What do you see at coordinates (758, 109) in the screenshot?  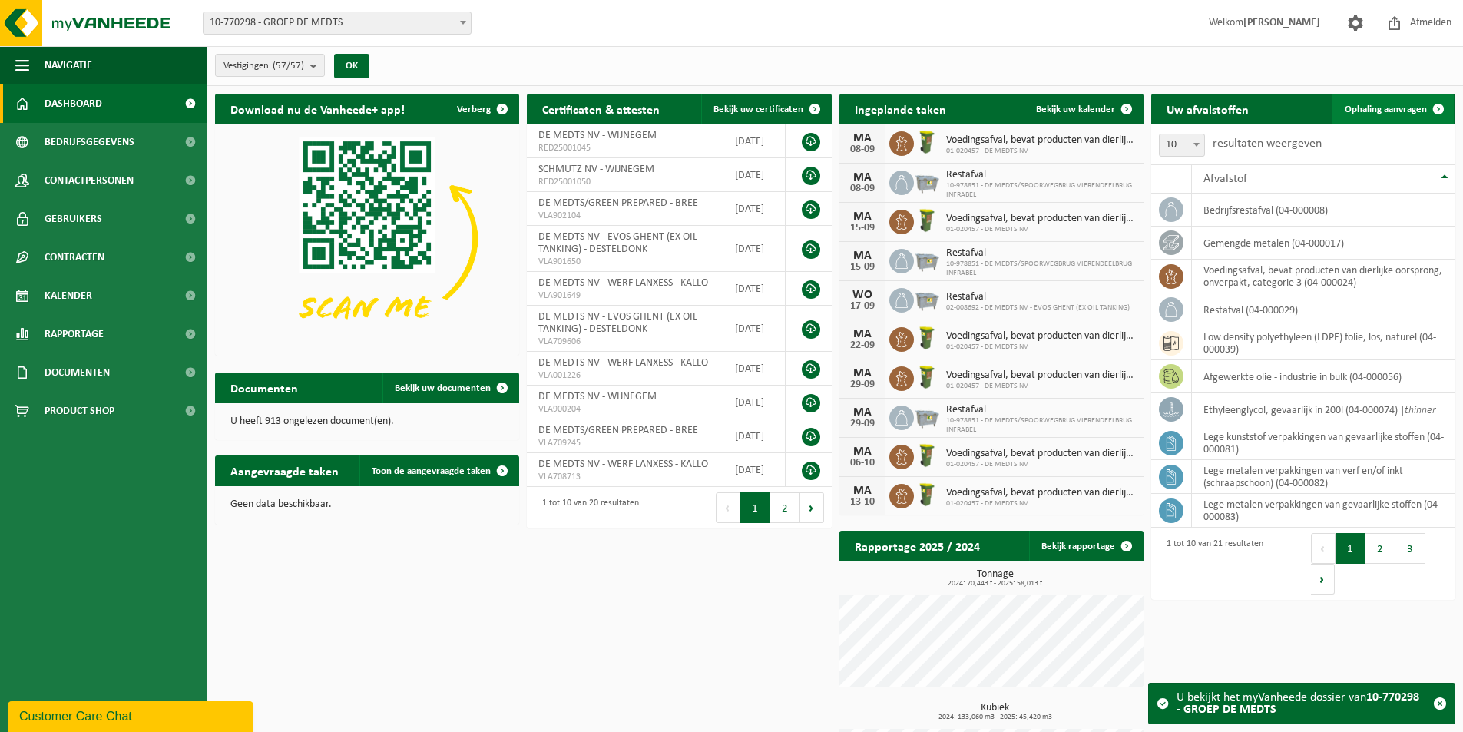 I see `span: Bekijk uw certificaten` at bounding box center [758, 109].